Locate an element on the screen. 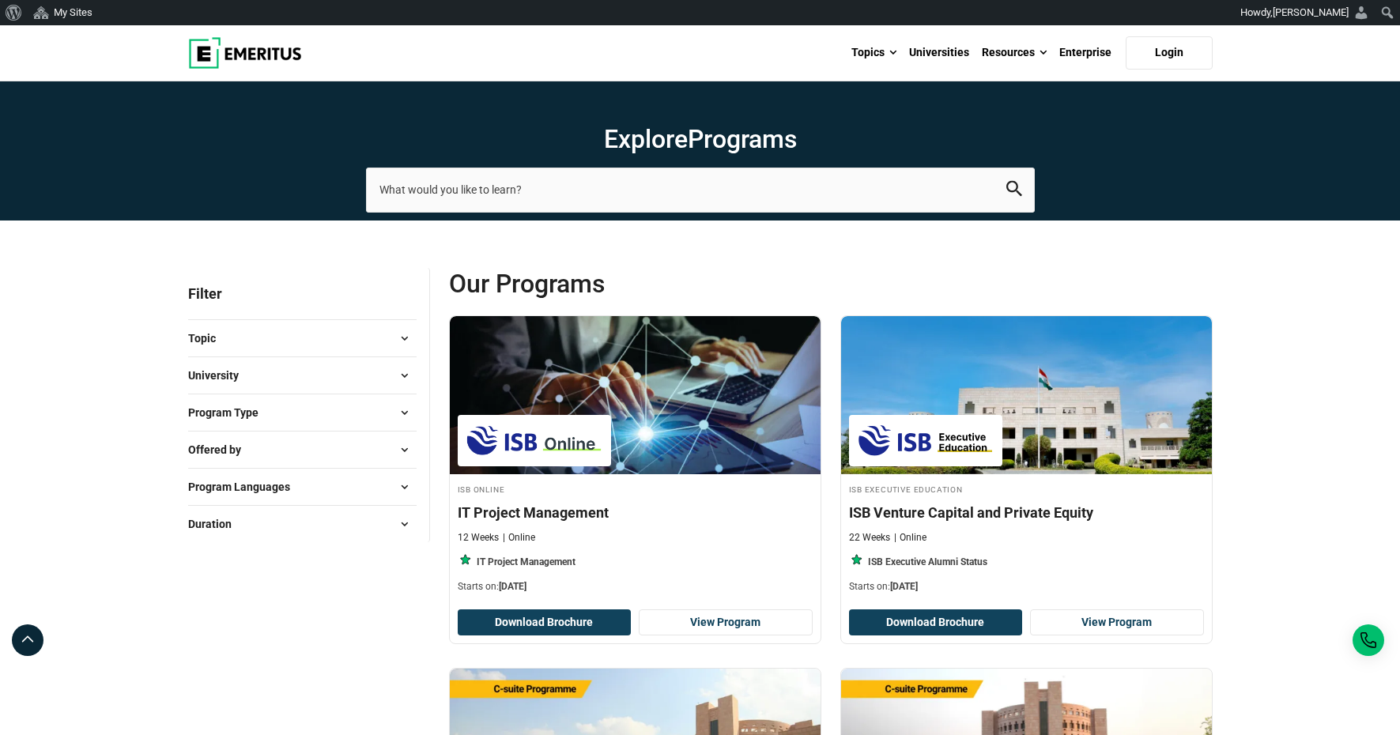 This screenshot has width=1400, height=735. img: ISB Venture Capital and Private Equity | Online Finance Course is located at coordinates (1026, 395).